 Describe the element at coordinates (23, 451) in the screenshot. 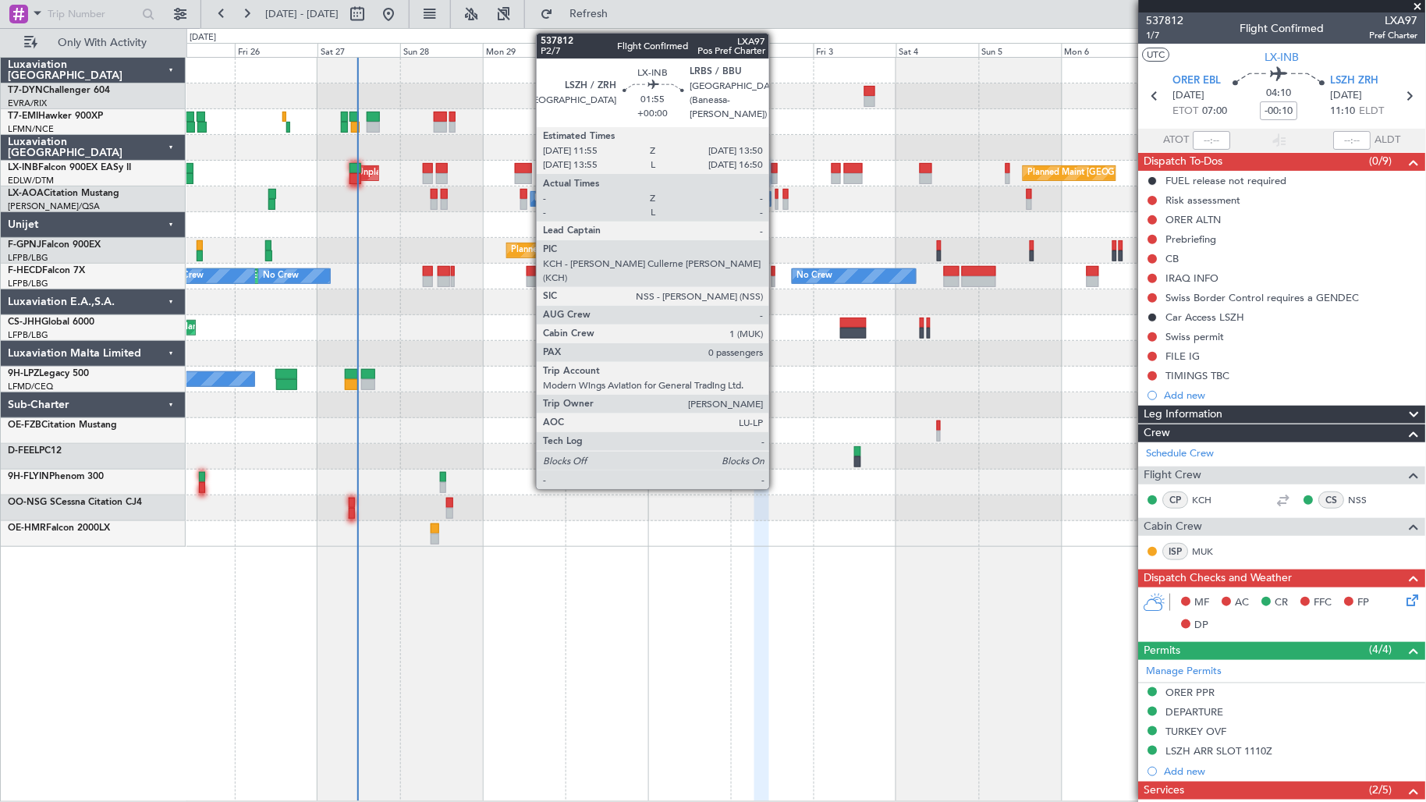

I see `span: D-FEEL` at that location.